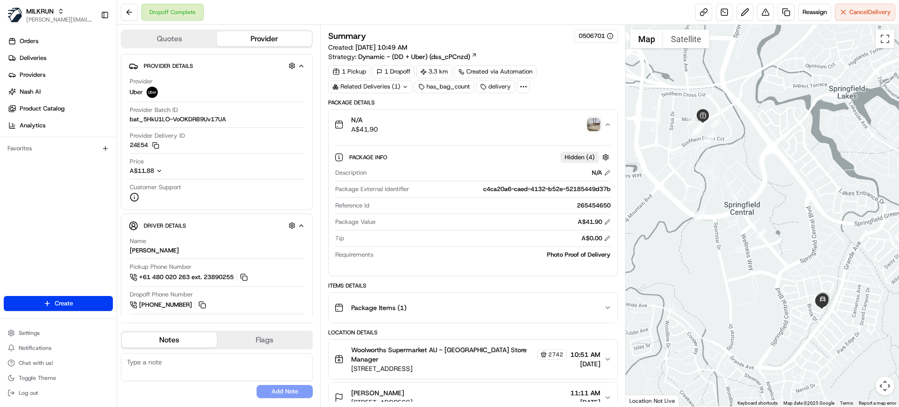  Describe the element at coordinates (364, 120) in the screenshot. I see `span: N/A` at that location.